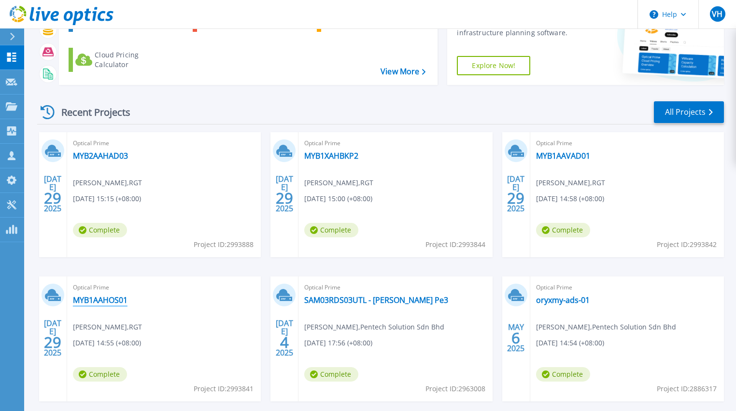  I want to click on a: MYB1AAHOS01, so click(100, 300).